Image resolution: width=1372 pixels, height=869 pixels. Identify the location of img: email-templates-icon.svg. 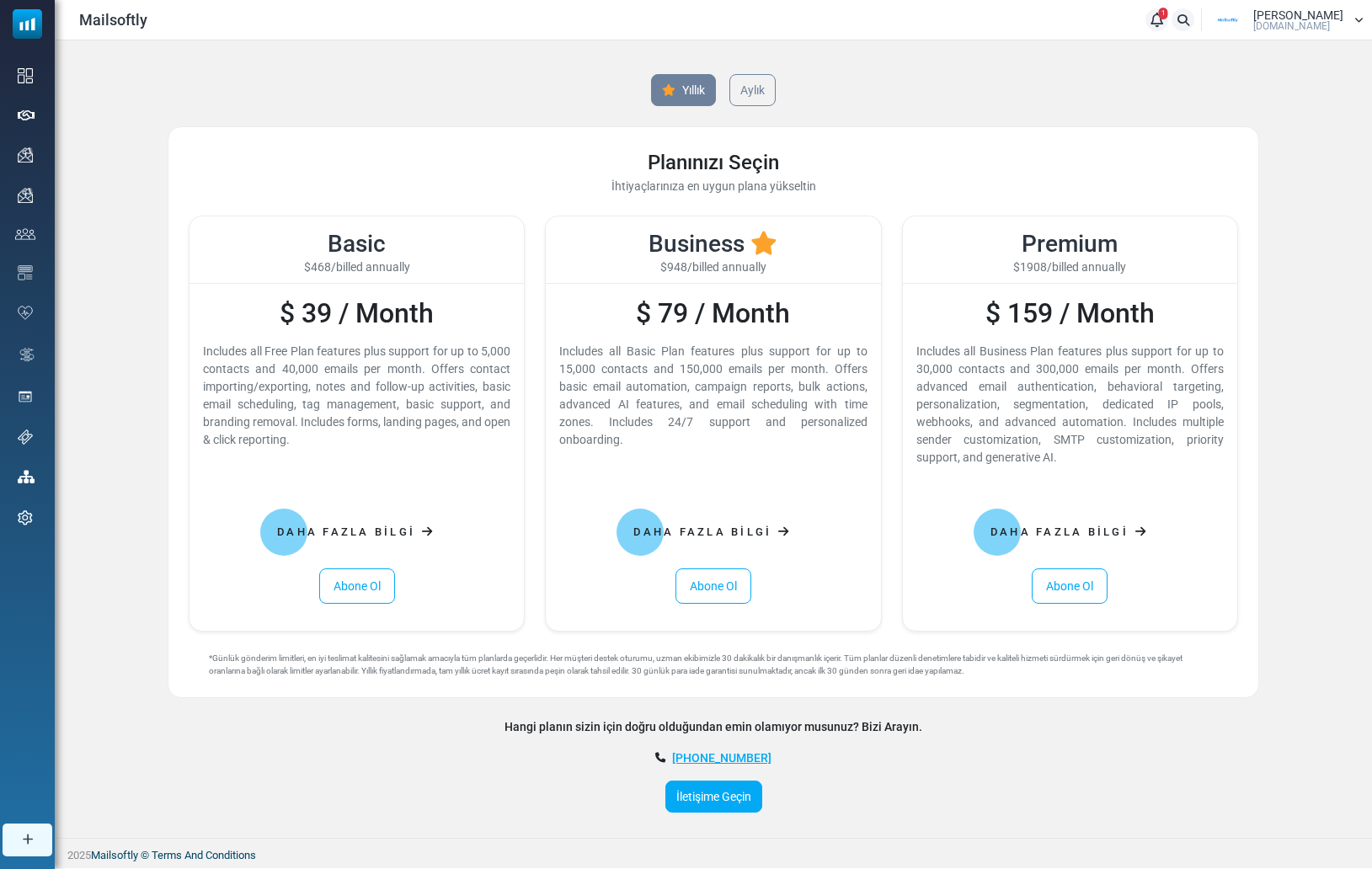
(25, 272).